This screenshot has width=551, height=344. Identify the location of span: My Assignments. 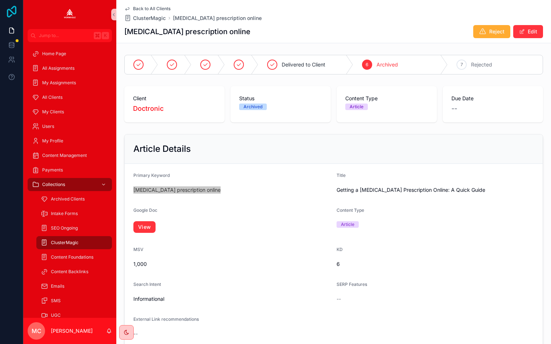
(59, 83).